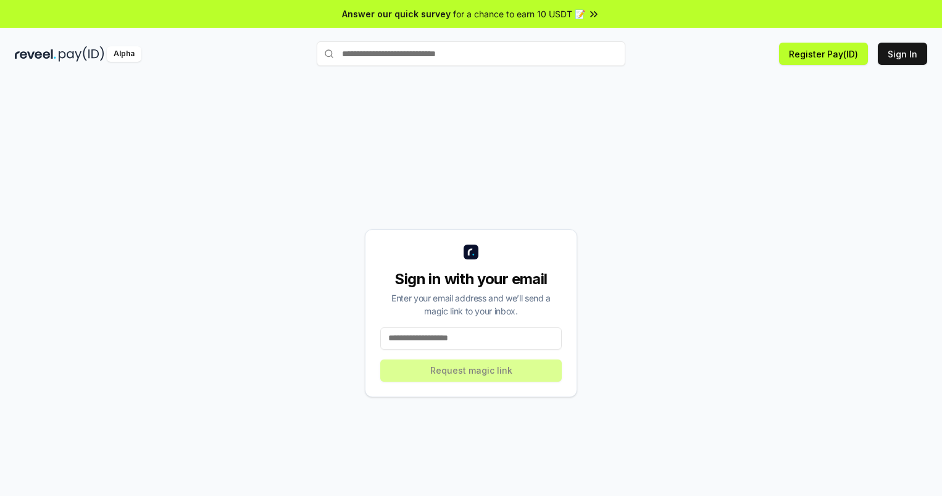 The image size is (942, 496). What do you see at coordinates (823, 54) in the screenshot?
I see `button: Register Pay(ID)` at bounding box center [823, 54].